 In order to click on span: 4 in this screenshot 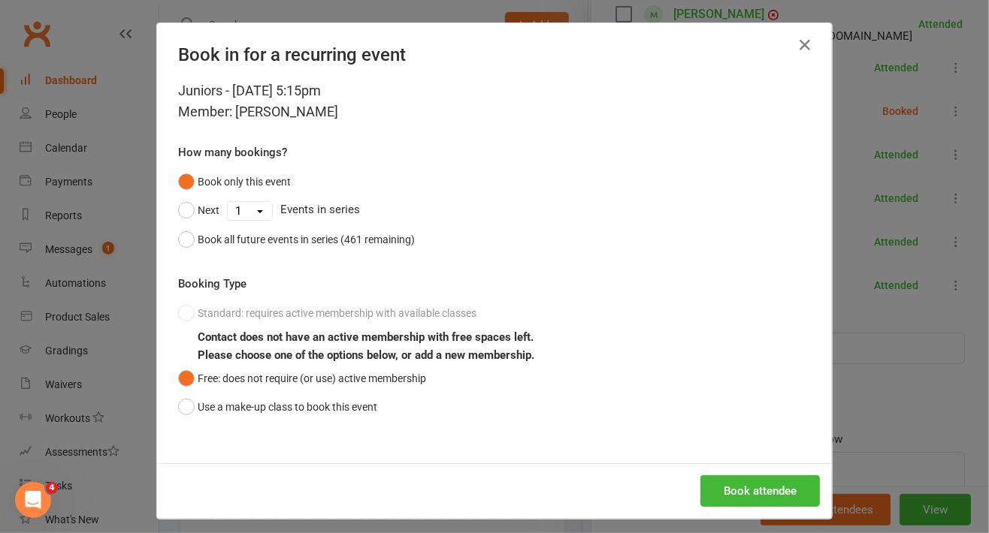, I will do `click(52, 488)`.